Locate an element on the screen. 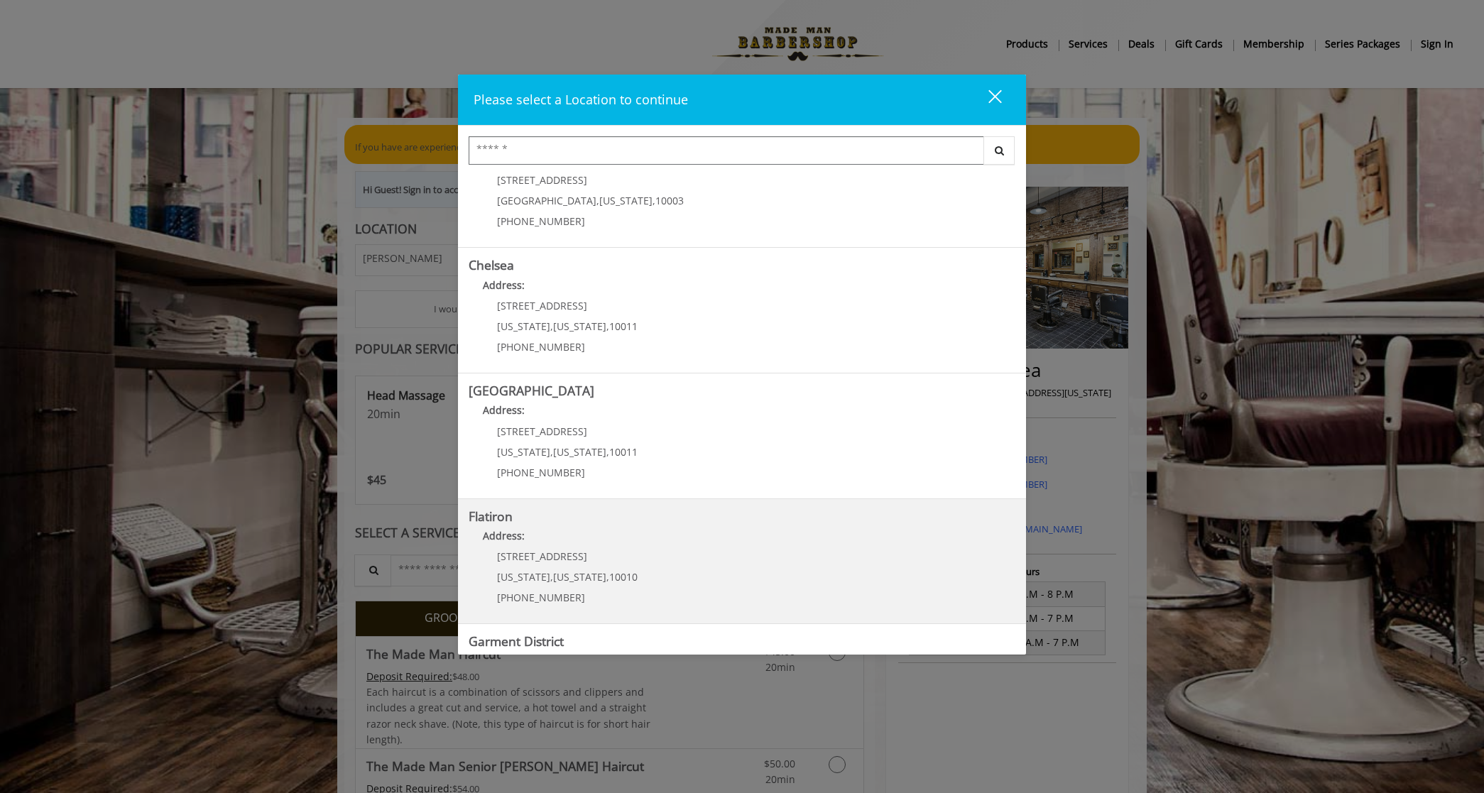 The width and height of the screenshot is (1484, 793). span: 10010 is located at coordinates (624, 577).